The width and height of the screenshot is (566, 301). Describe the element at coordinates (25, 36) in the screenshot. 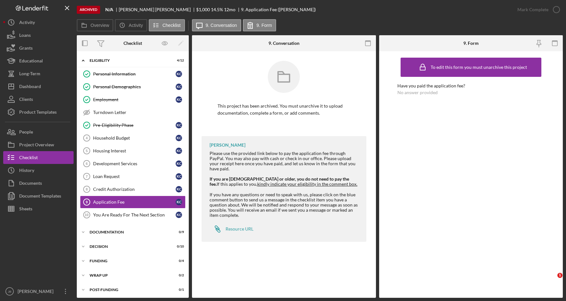

I see `div: Loans` at that location.